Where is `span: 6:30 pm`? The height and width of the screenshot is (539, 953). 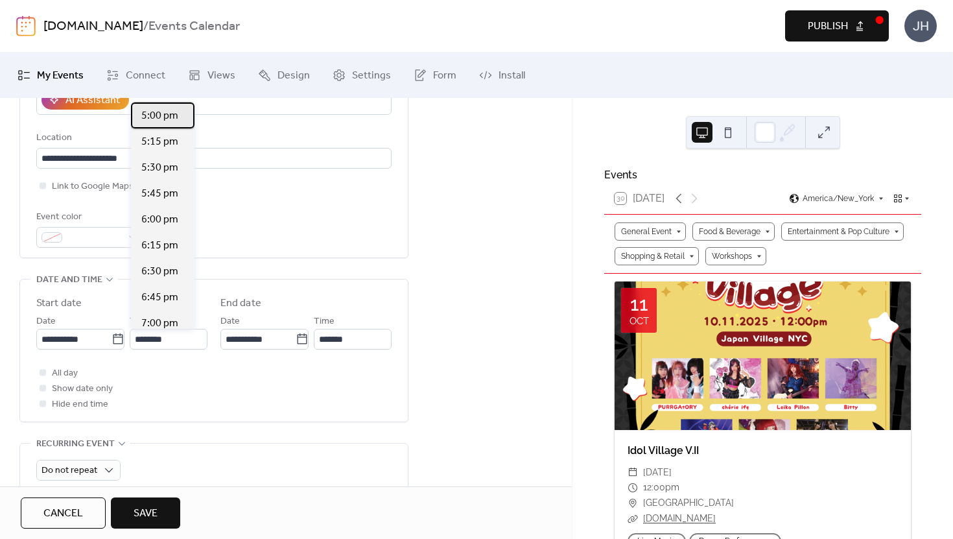
span: 6:30 pm is located at coordinates (159, 272).